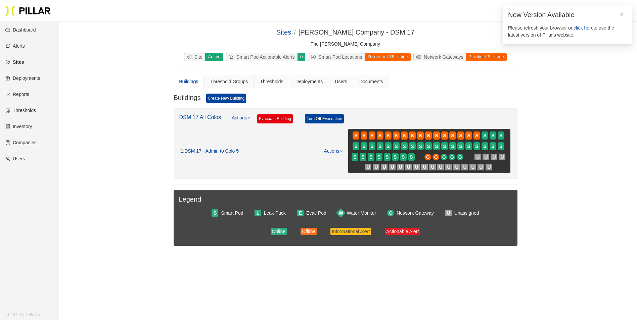 The height and width of the screenshot is (320, 637). Describe the element at coordinates (265, 57) in the screenshot. I see `a: alertSmart Pod Actionable Alerts0` at that location.